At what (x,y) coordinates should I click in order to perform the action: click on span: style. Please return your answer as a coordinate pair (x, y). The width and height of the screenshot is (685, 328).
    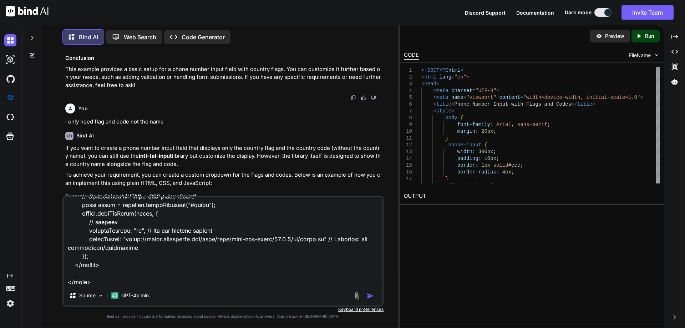
    Looking at the image, I should click on (444, 111).